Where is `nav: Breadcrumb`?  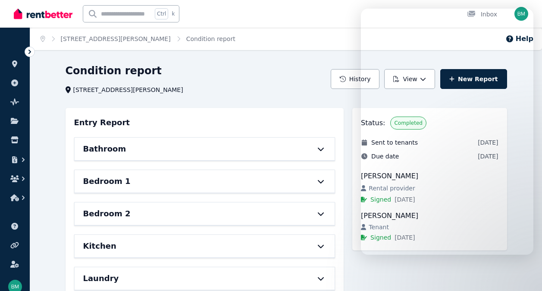 nav: Breadcrumb is located at coordinates (138, 39).